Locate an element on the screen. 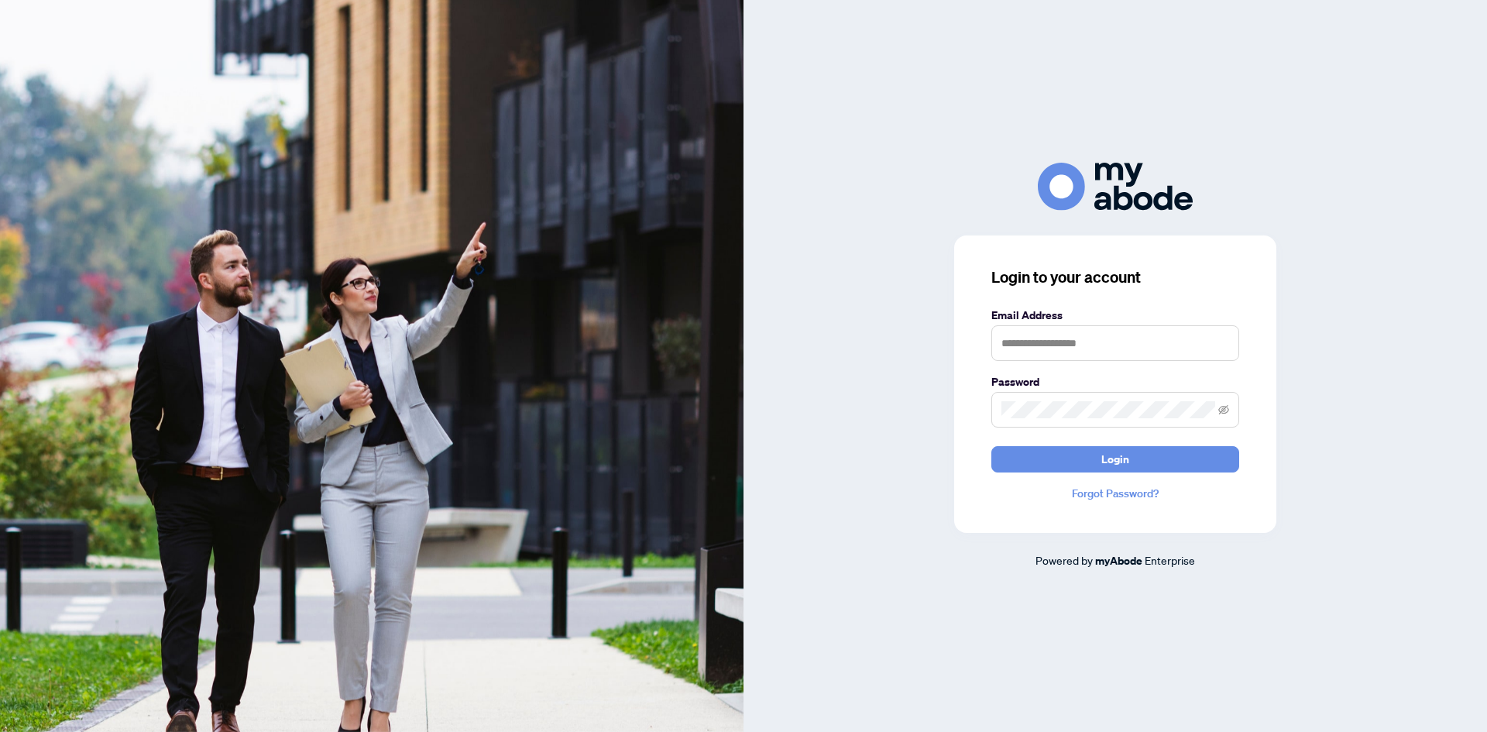 This screenshot has width=1487, height=732. span: Powered by is located at coordinates (1064, 560).